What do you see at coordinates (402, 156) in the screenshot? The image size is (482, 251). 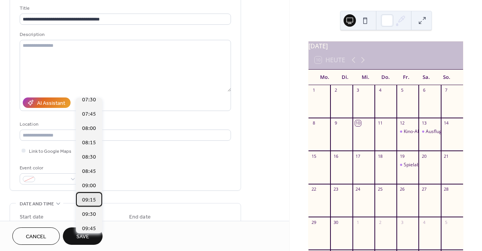 I see `div: 19` at bounding box center [402, 156].